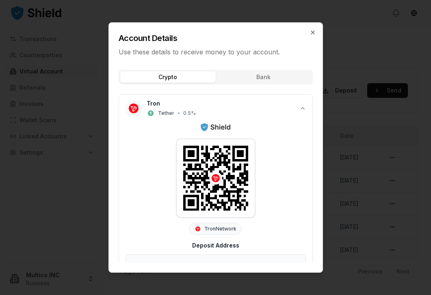 Image resolution: width=431 pixels, height=295 pixels. Describe the element at coordinates (189, 113) in the screenshot. I see `span: 0.5 %` at that location.